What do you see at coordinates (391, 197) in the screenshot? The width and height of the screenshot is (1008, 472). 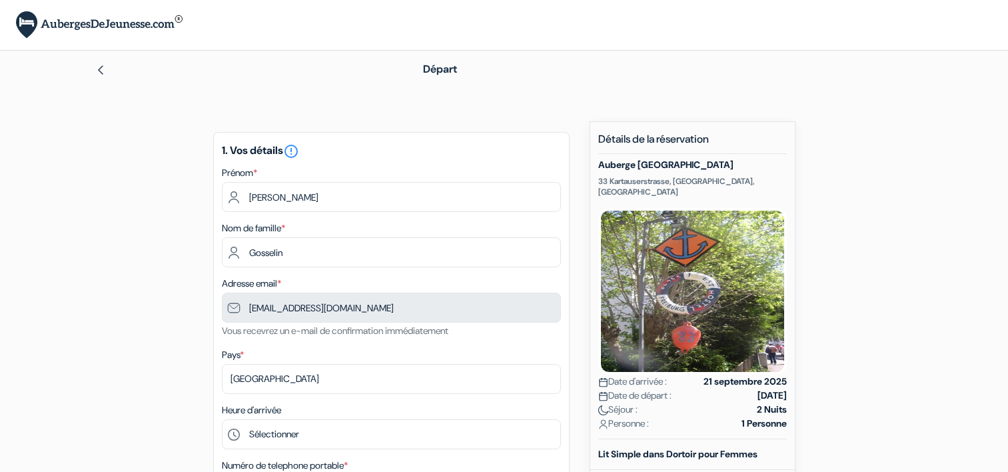 I see `input: Entrez votre prénom` at bounding box center [391, 197].